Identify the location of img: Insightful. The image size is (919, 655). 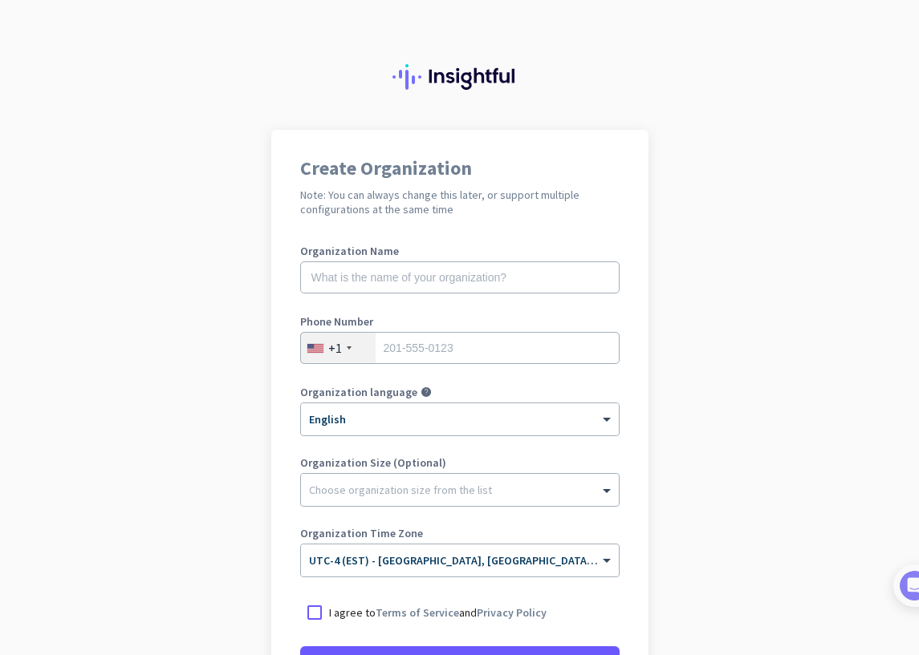
(460, 77).